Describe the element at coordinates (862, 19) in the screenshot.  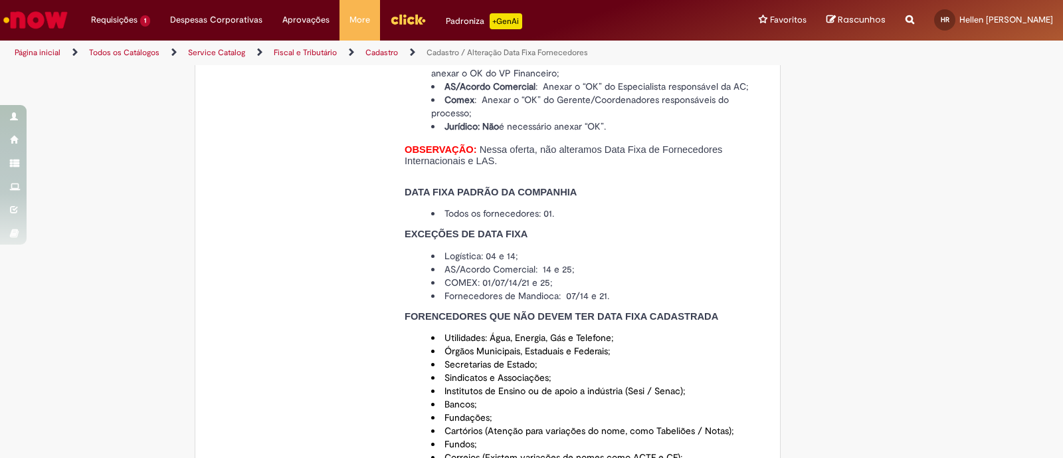
I see `span: Rascunhos` at that location.